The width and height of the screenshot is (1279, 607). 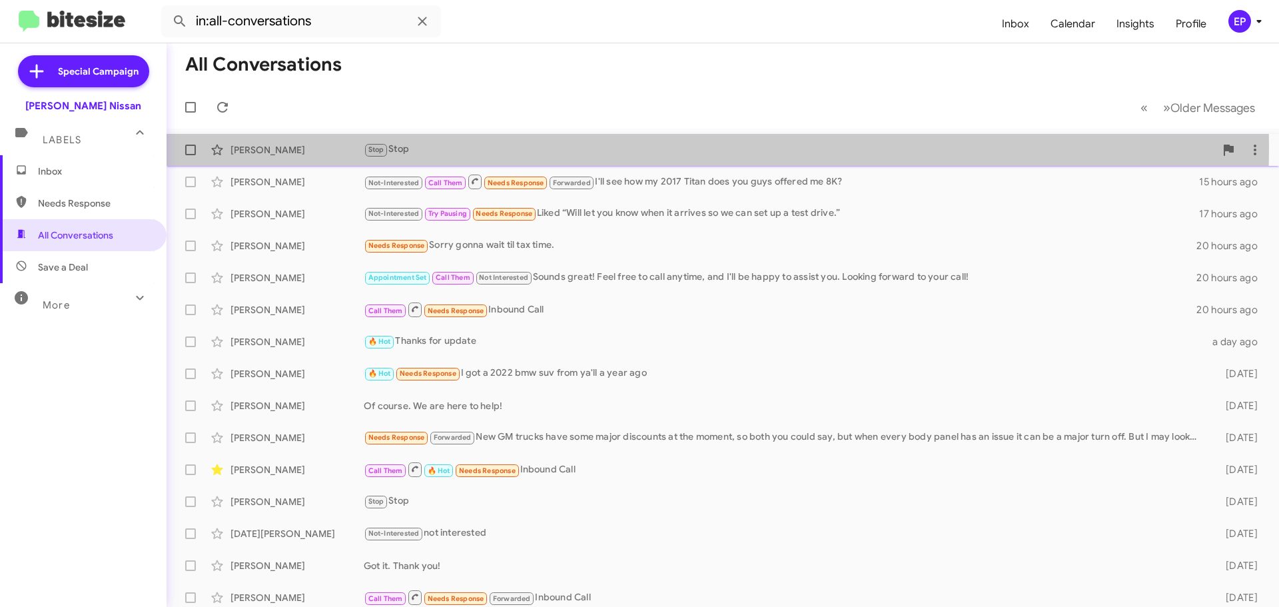 I want to click on span: All Conversations, so click(x=75, y=235).